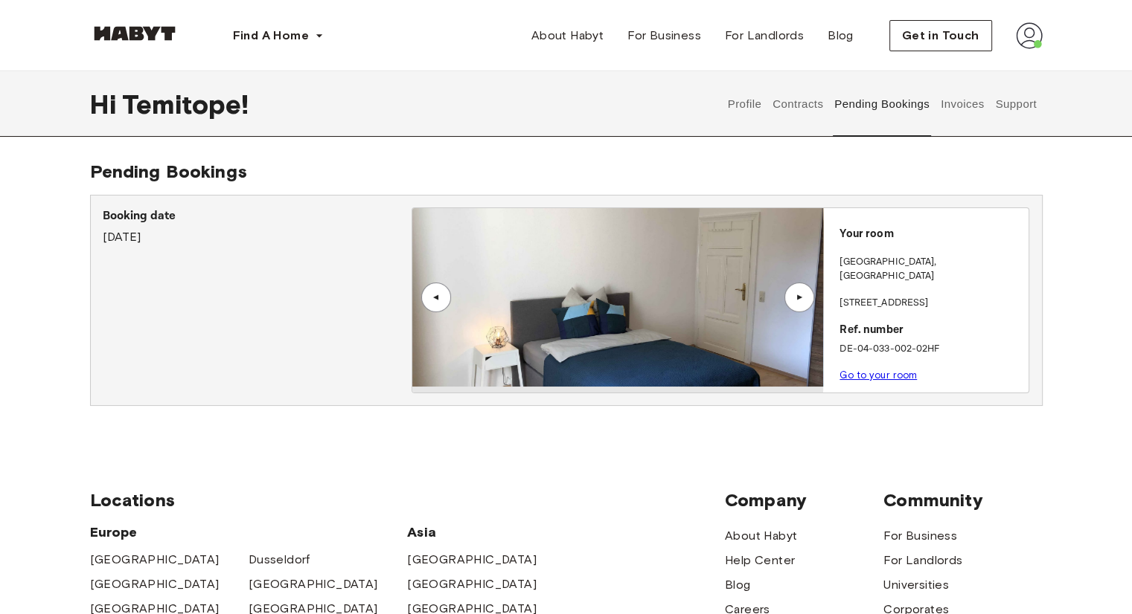 This screenshot has width=1132, height=614. I want to click on span: Pending Bookings, so click(168, 171).